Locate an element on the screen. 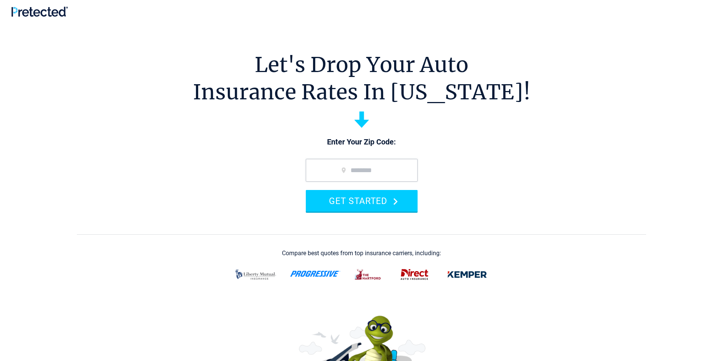 The image size is (723, 361). img: liberty is located at coordinates (256, 274).